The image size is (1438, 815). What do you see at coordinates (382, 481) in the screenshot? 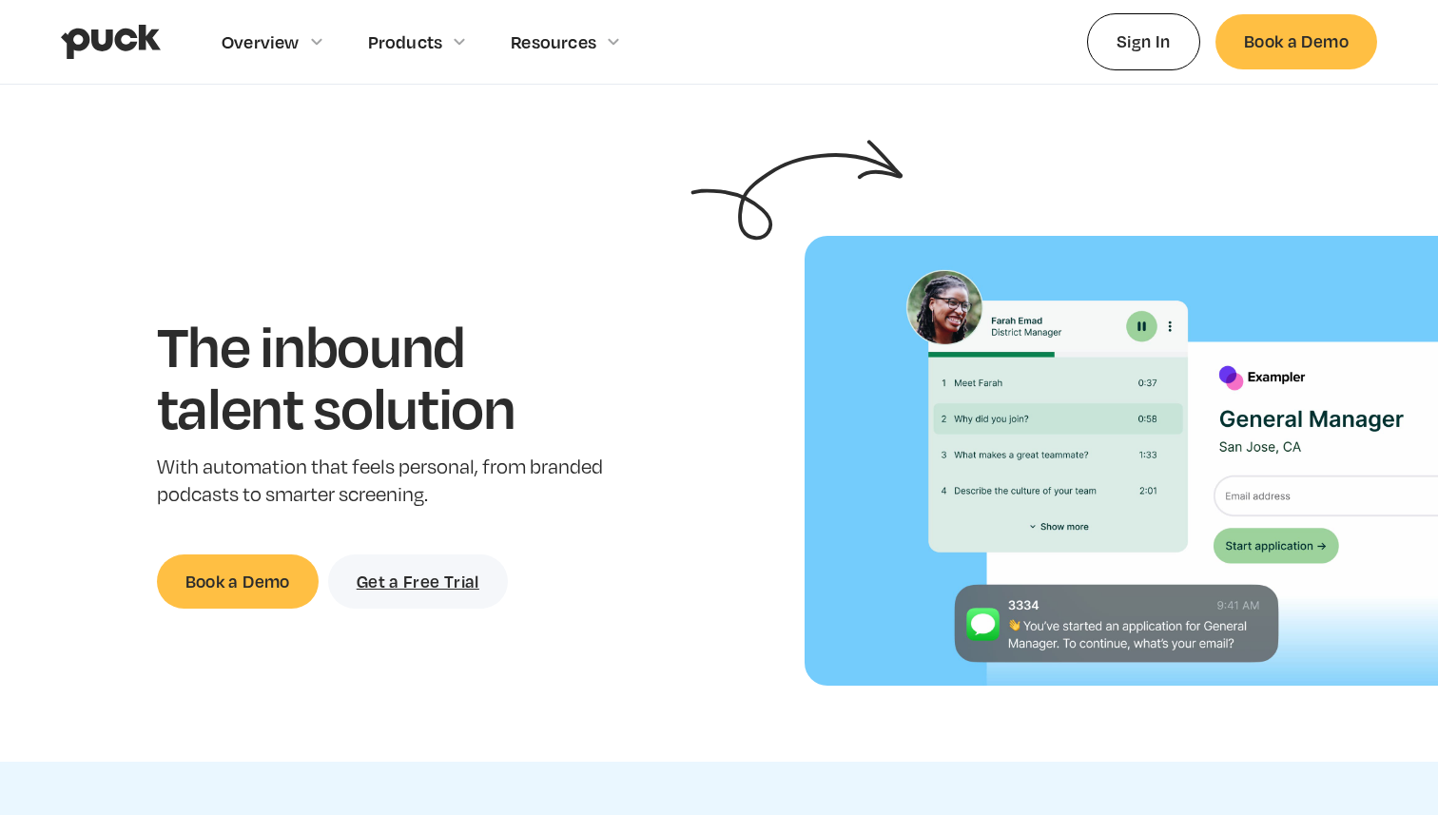
I see `p: With automation that feels personal, from branded podcasts to smarter screening.` at bounding box center [382, 481].